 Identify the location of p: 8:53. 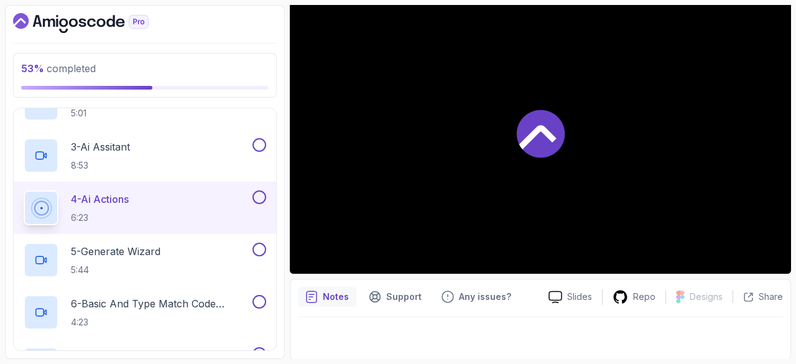
(100, 165).